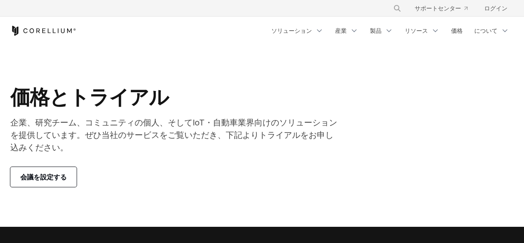 Image resolution: width=524 pixels, height=243 pixels. Describe the element at coordinates (486, 30) in the screenshot. I see `font: について` at that location.